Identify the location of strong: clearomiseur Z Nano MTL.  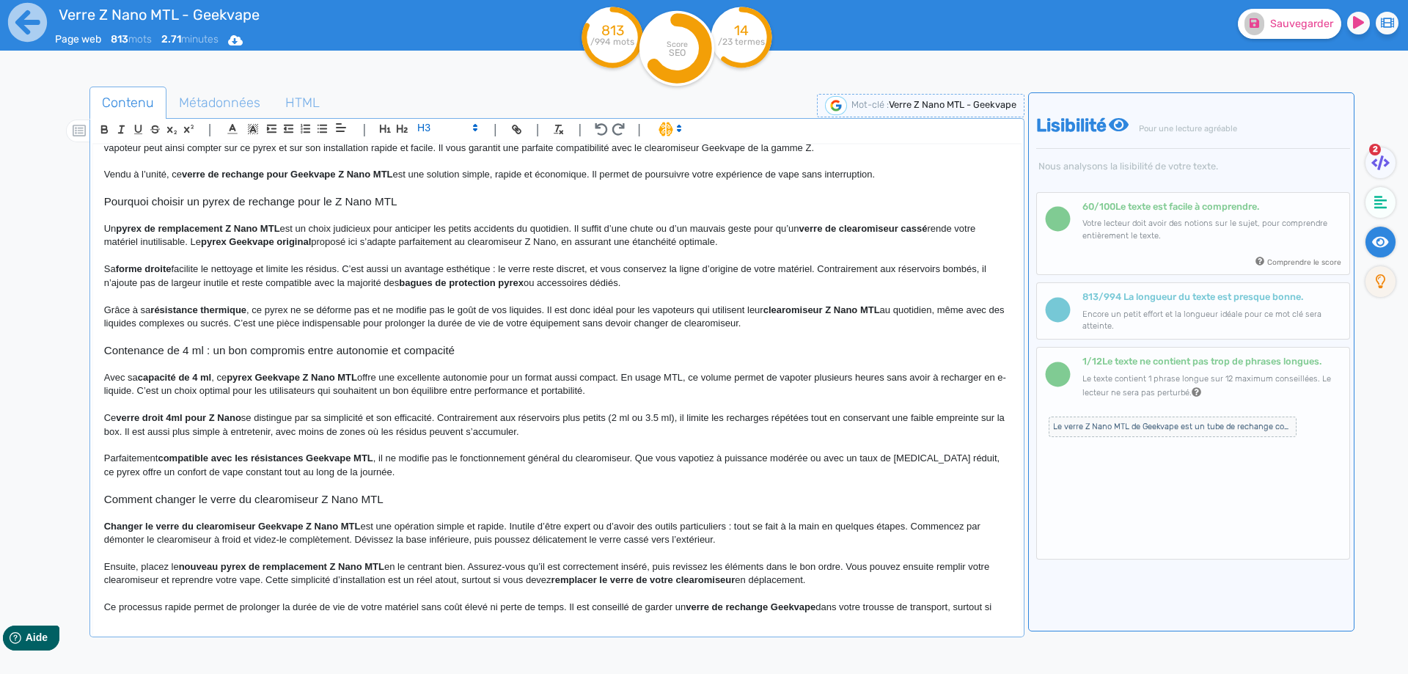
(821, 309).